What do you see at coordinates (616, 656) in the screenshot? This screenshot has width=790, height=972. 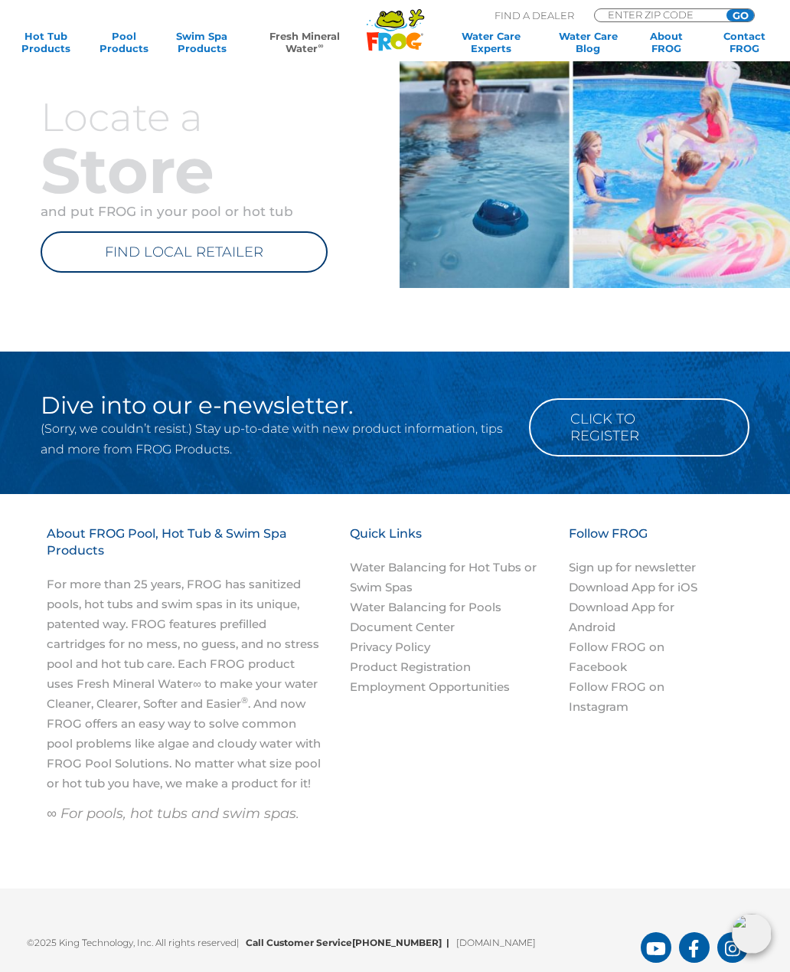 I see `a: Follow FROG on Facebook` at bounding box center [616, 656].